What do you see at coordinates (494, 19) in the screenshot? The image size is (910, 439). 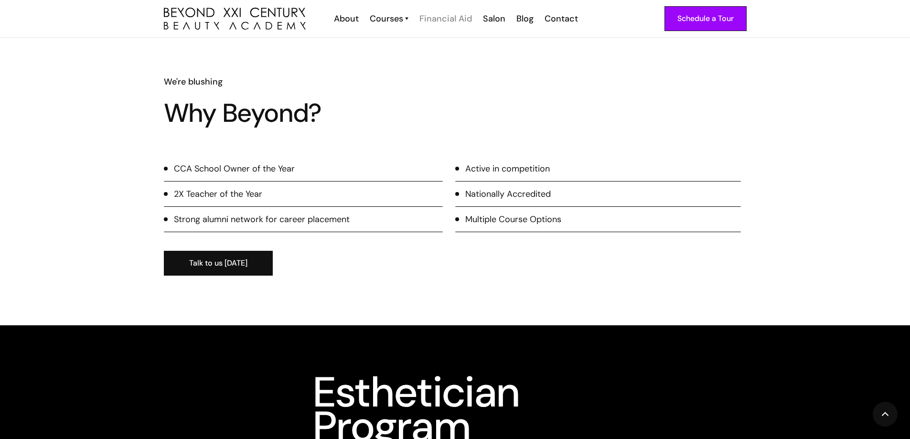 I see `div: Salon` at bounding box center [494, 19].